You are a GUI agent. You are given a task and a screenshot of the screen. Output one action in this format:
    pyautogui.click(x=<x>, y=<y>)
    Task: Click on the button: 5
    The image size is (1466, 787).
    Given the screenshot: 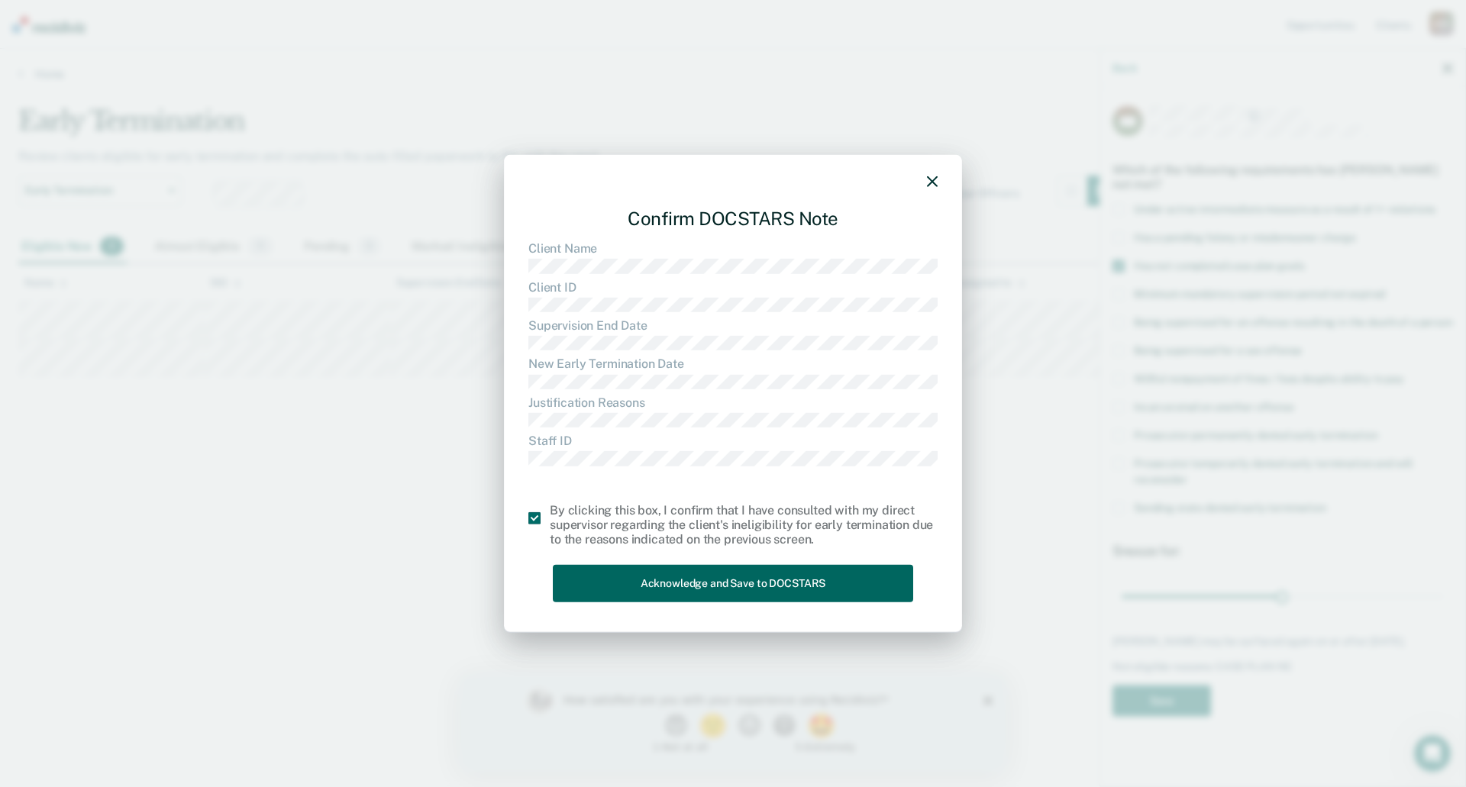 What is the action you would take?
    pyautogui.click(x=363, y=53)
    